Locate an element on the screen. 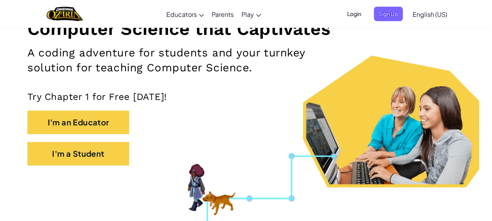  a: Ozaria by CodeCombat logo is located at coordinates (65, 14).